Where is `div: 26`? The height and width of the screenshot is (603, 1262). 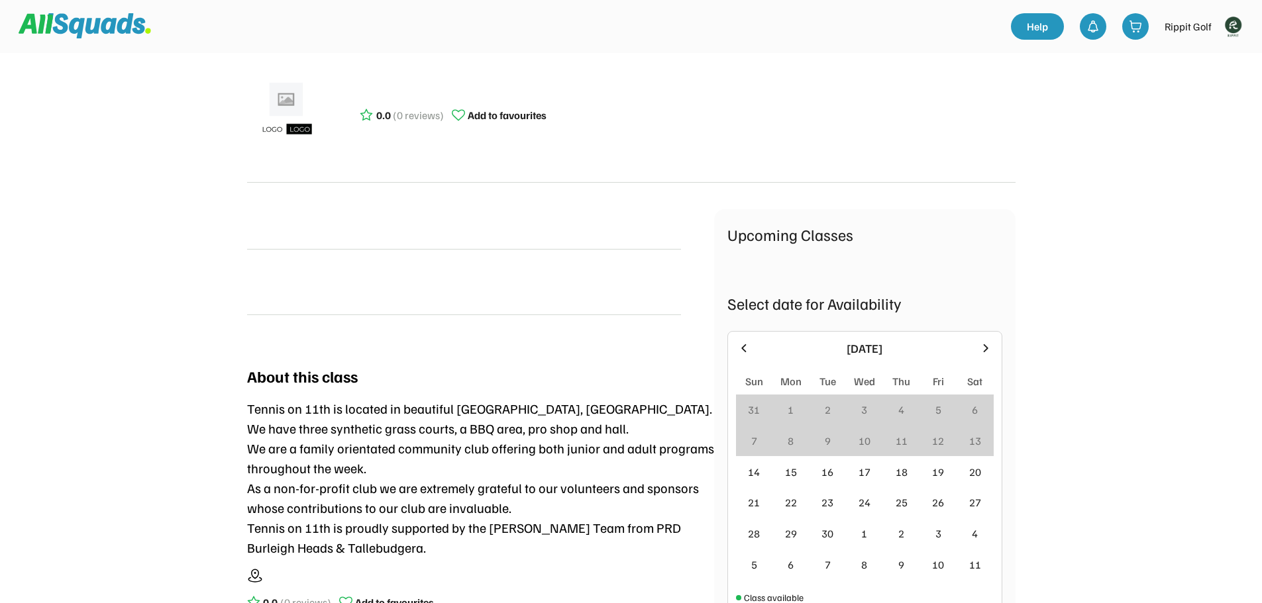 div: 26 is located at coordinates (938, 503).